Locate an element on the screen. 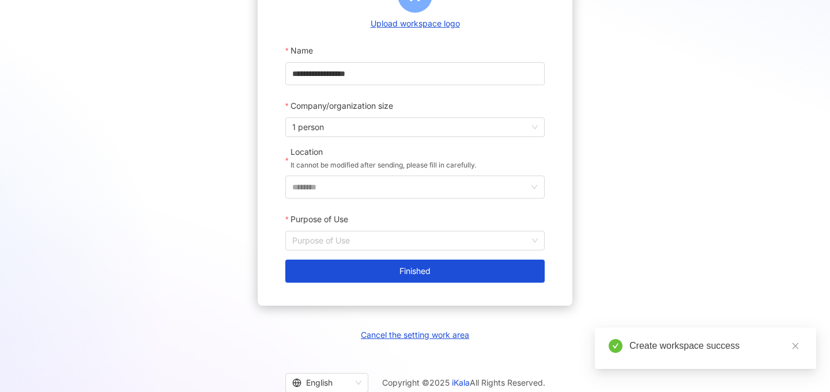 The width and height of the screenshot is (830, 392). button: Cancel the setting work area is located at coordinates (415, 335).